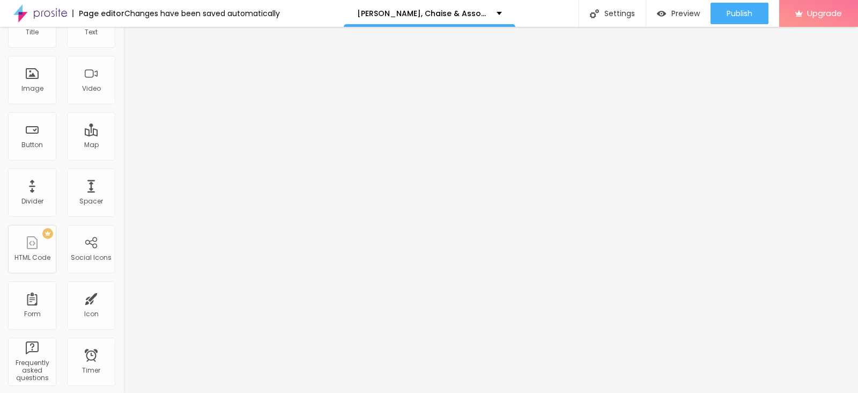 This screenshot has height=393, width=858. What do you see at coordinates (98, 13) in the screenshot?
I see `div: Page editor` at bounding box center [98, 13].